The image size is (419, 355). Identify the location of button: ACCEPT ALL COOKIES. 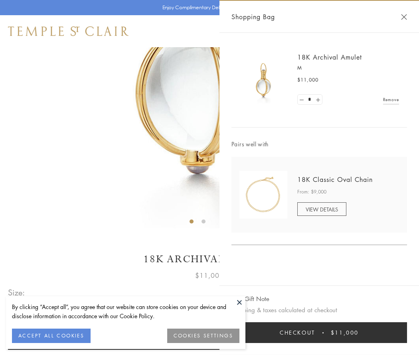
(51, 335).